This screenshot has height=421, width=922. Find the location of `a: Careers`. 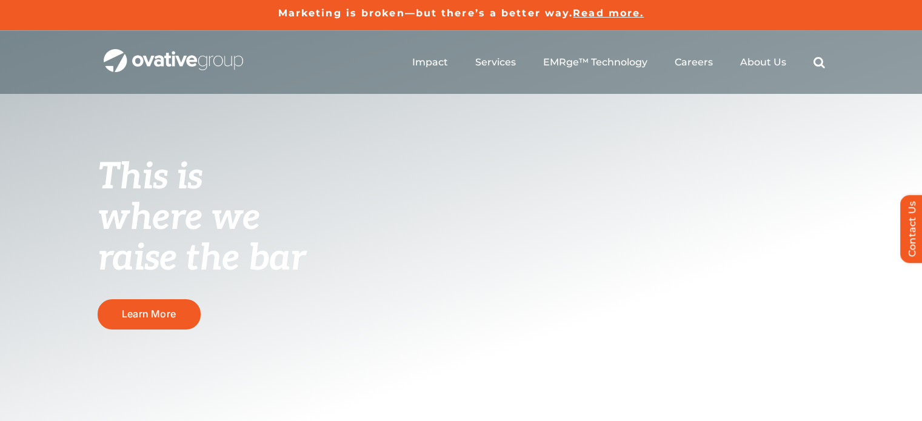

a: Careers is located at coordinates (693, 62).